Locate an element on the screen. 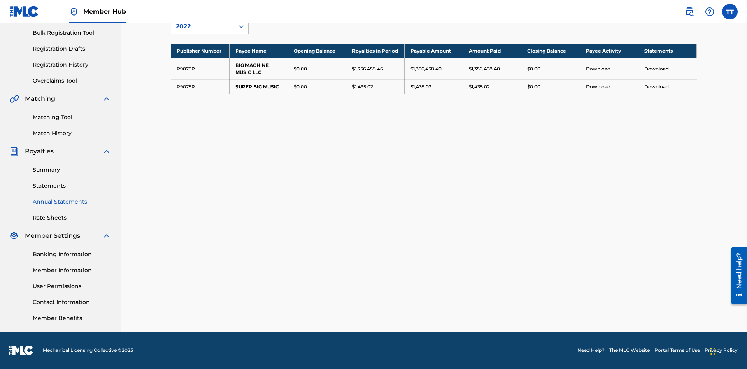 This screenshot has width=747, height=369. th: Opening Balance is located at coordinates (317, 51).